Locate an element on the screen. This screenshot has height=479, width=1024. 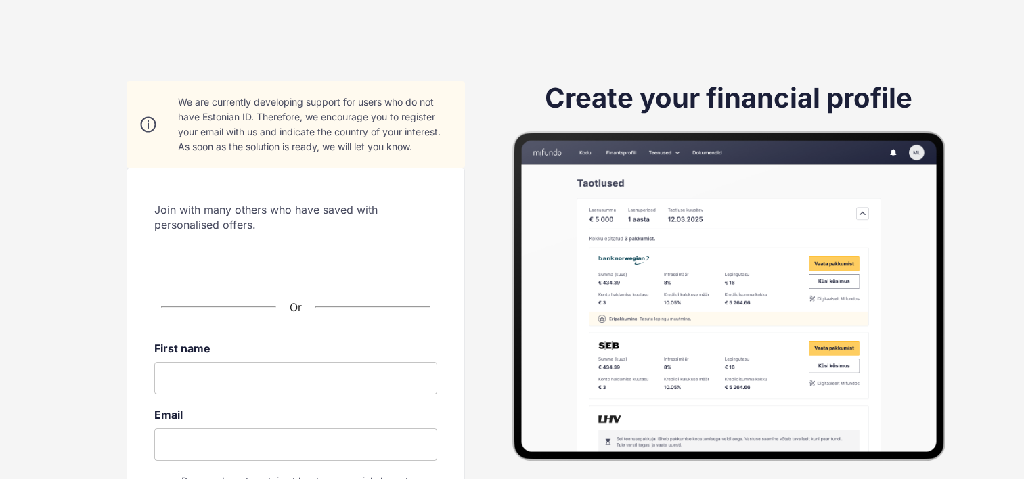
span: Or is located at coordinates (296, 307).